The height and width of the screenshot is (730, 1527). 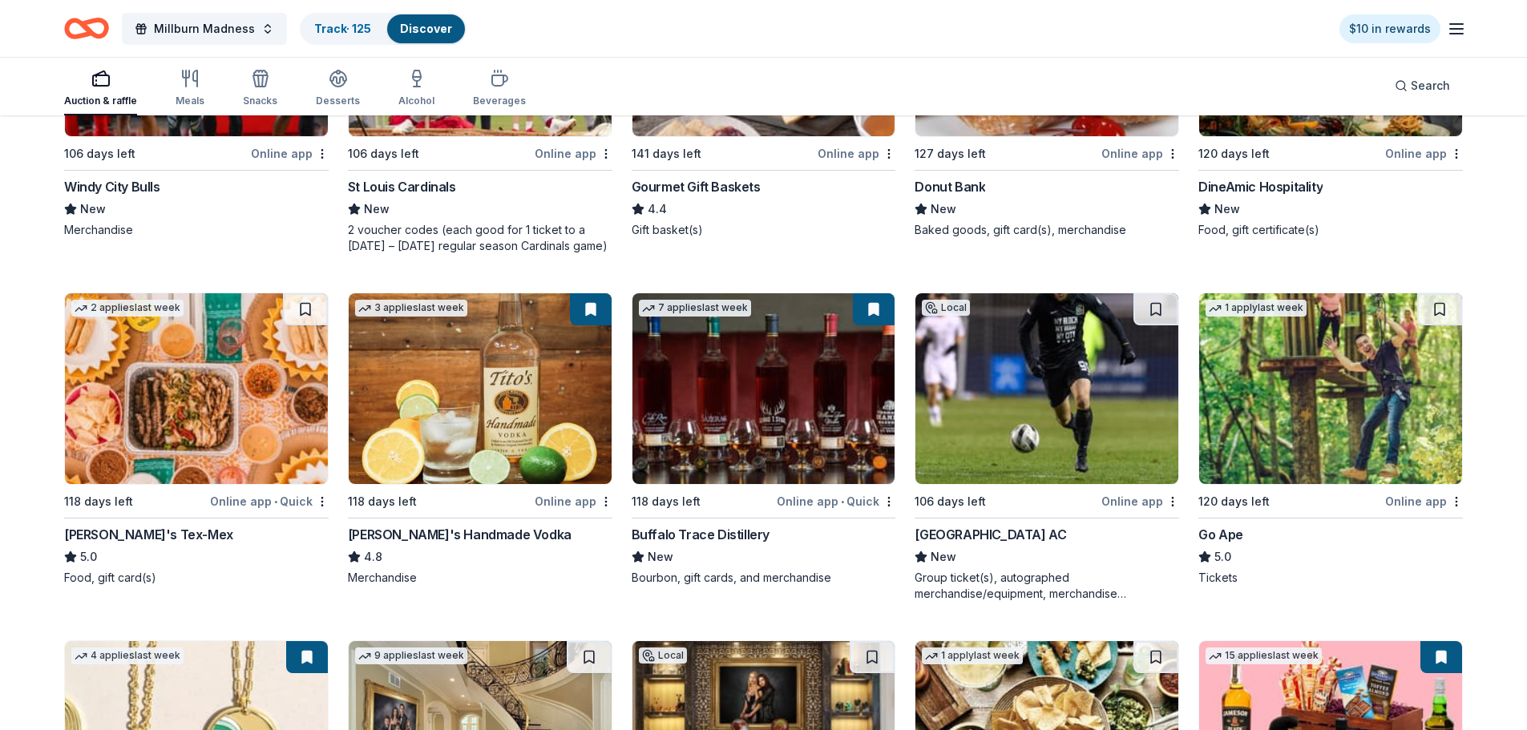 I want to click on button: Track· 125Discover, so click(x=383, y=29).